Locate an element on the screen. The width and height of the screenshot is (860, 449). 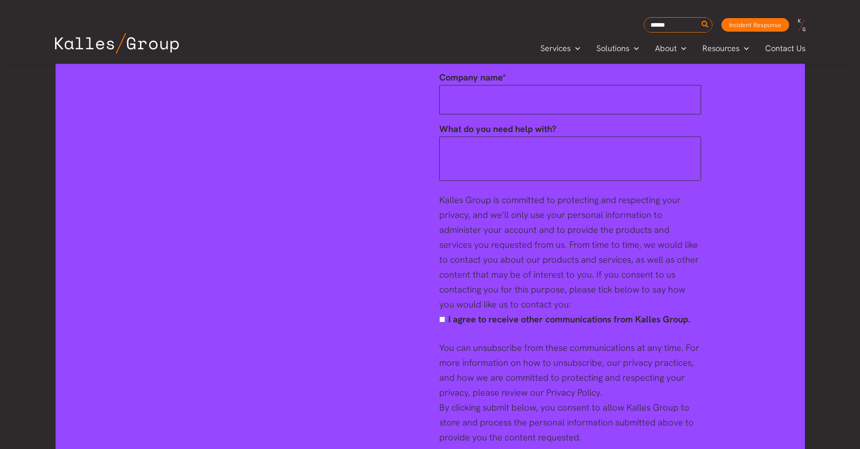
div: You can unsubscribe from these communications at any time. For more information on how to unsubsc... is located at coordinates (570, 370).